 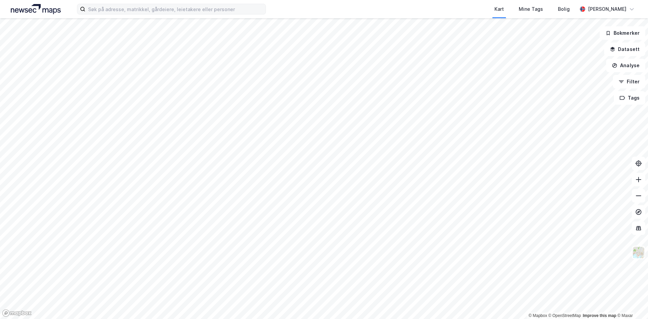 What do you see at coordinates (564, 315) in the screenshot?
I see `a: OpenStreetMap` at bounding box center [564, 315].